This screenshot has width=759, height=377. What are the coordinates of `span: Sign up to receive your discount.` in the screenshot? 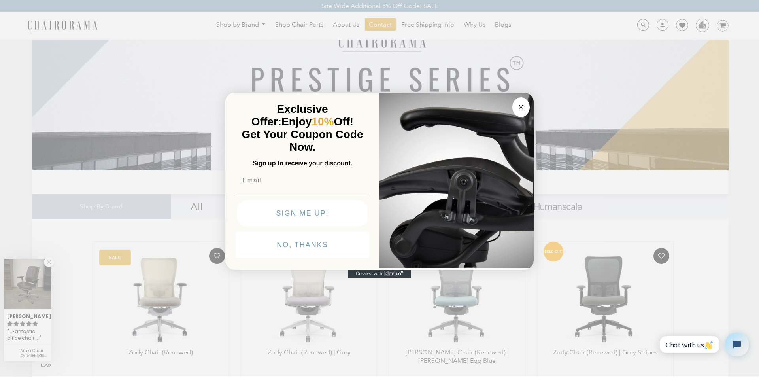 It's located at (302, 163).